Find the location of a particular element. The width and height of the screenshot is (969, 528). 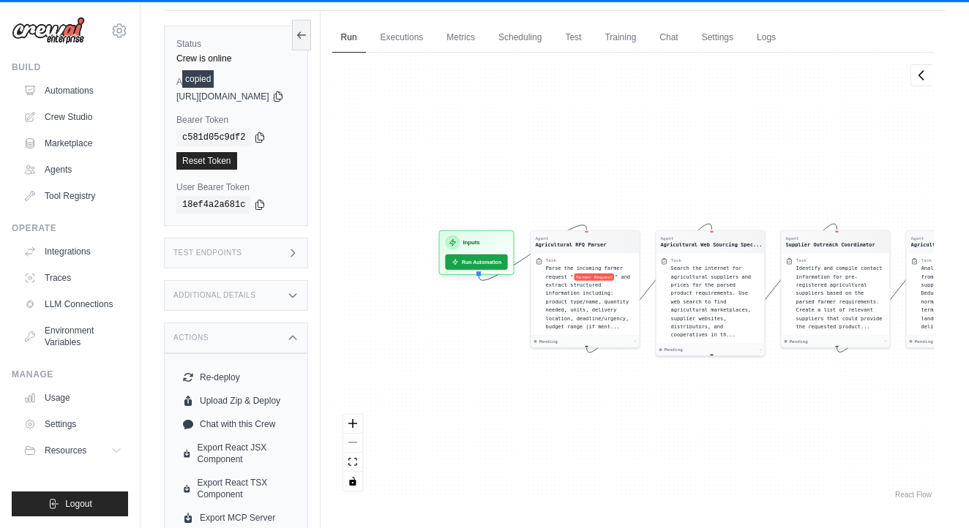

h3: Additional Details is located at coordinates (214, 296).